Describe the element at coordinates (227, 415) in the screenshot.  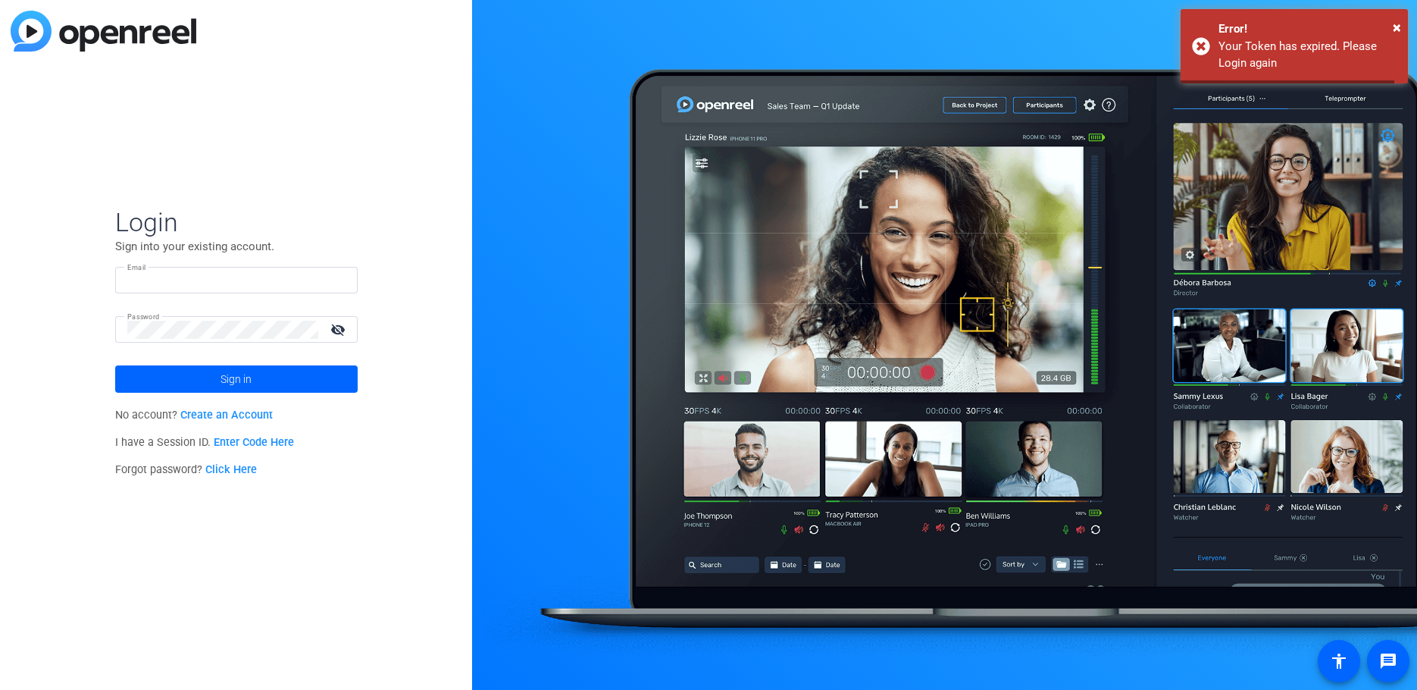
I see `a: Create an Account` at that location.